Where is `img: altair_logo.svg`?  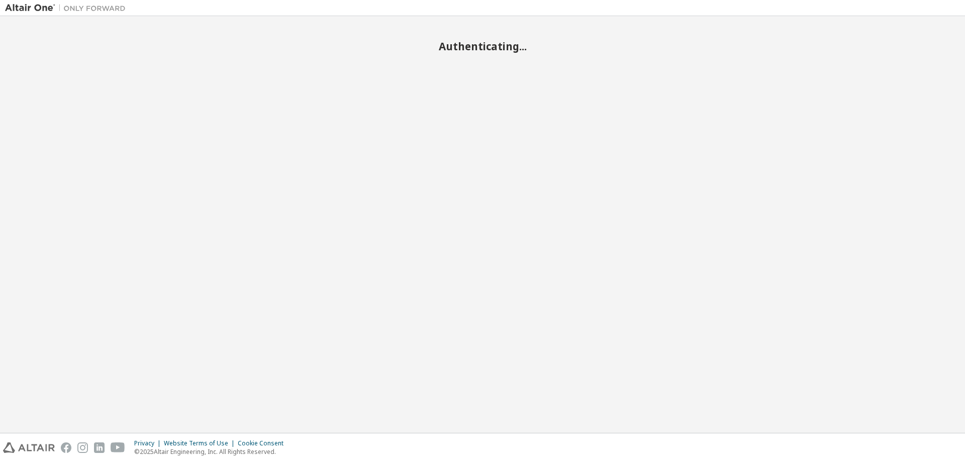
img: altair_logo.svg is located at coordinates (29, 447).